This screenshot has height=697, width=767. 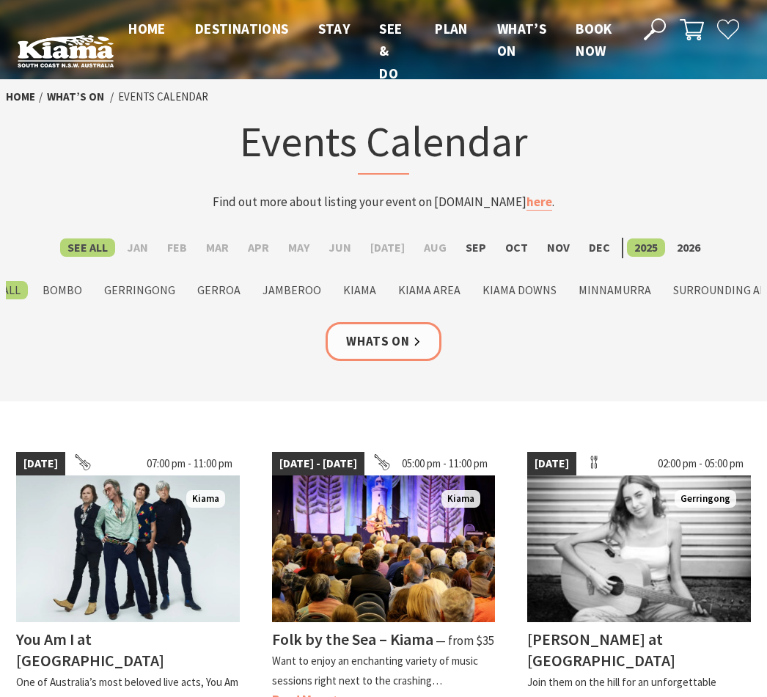 I want to click on label: Feb, so click(x=177, y=247).